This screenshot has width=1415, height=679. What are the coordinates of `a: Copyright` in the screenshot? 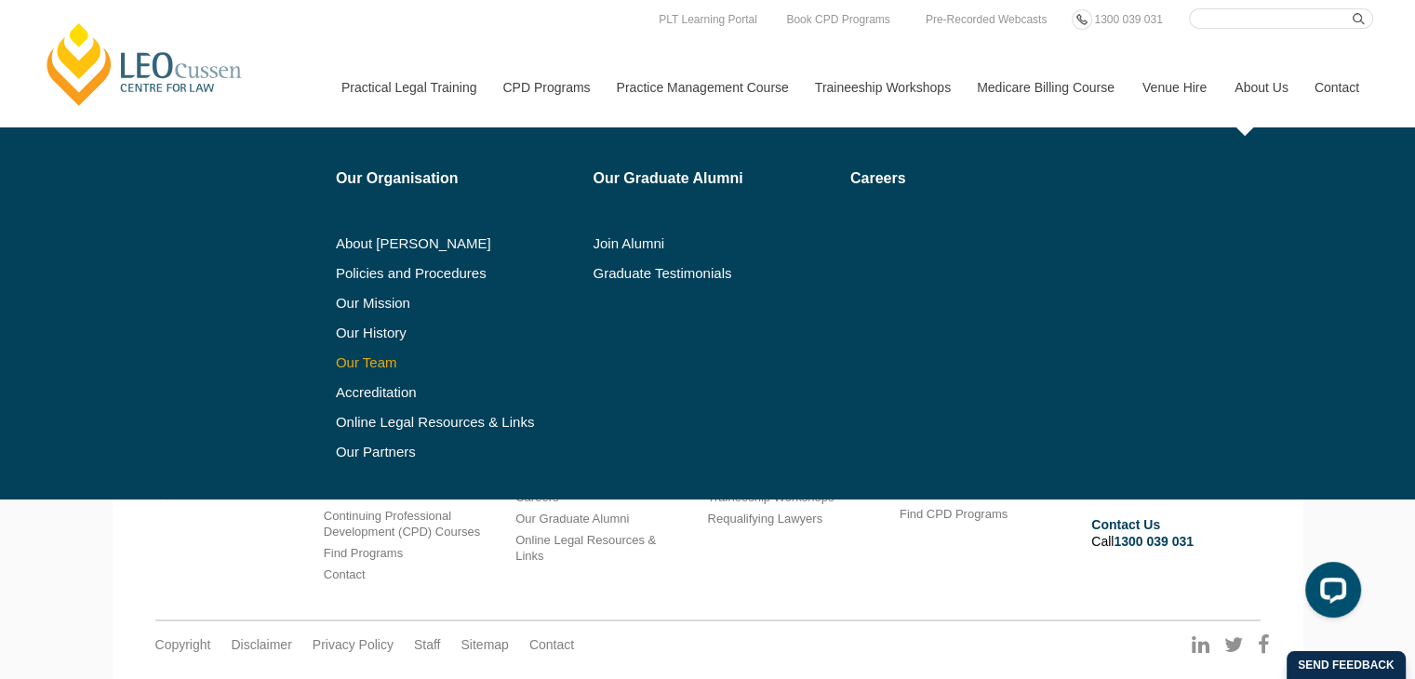 It's located at (183, 644).